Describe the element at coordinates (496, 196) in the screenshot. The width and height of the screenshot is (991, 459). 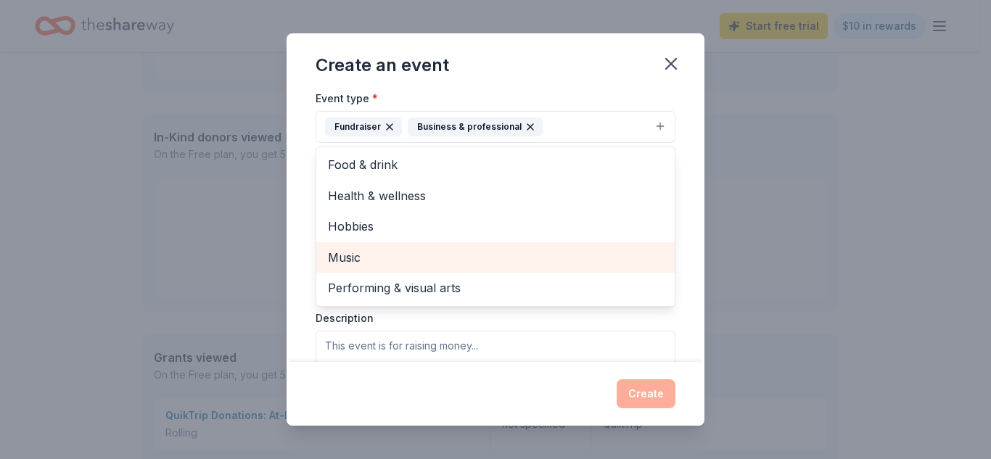
I see `span: Health & wellness` at that location.